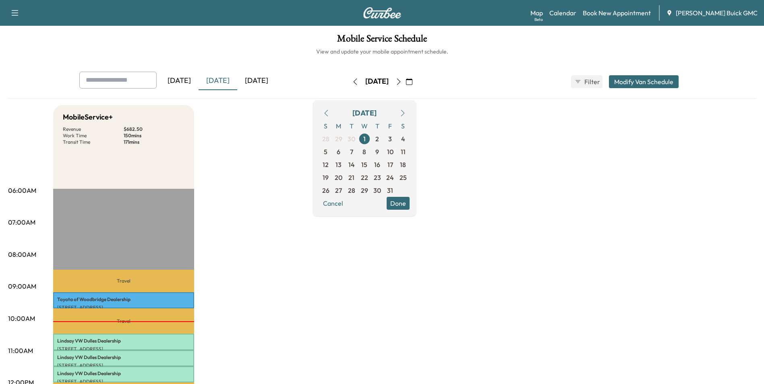 Image resolution: width=764 pixels, height=384 pixels. I want to click on p: 06:00AM, so click(22, 190).